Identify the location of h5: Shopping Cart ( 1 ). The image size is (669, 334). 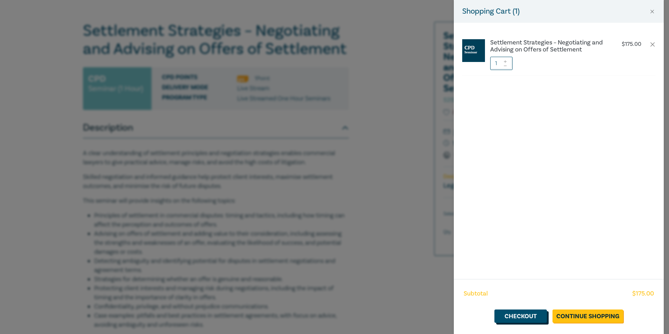
(491, 11).